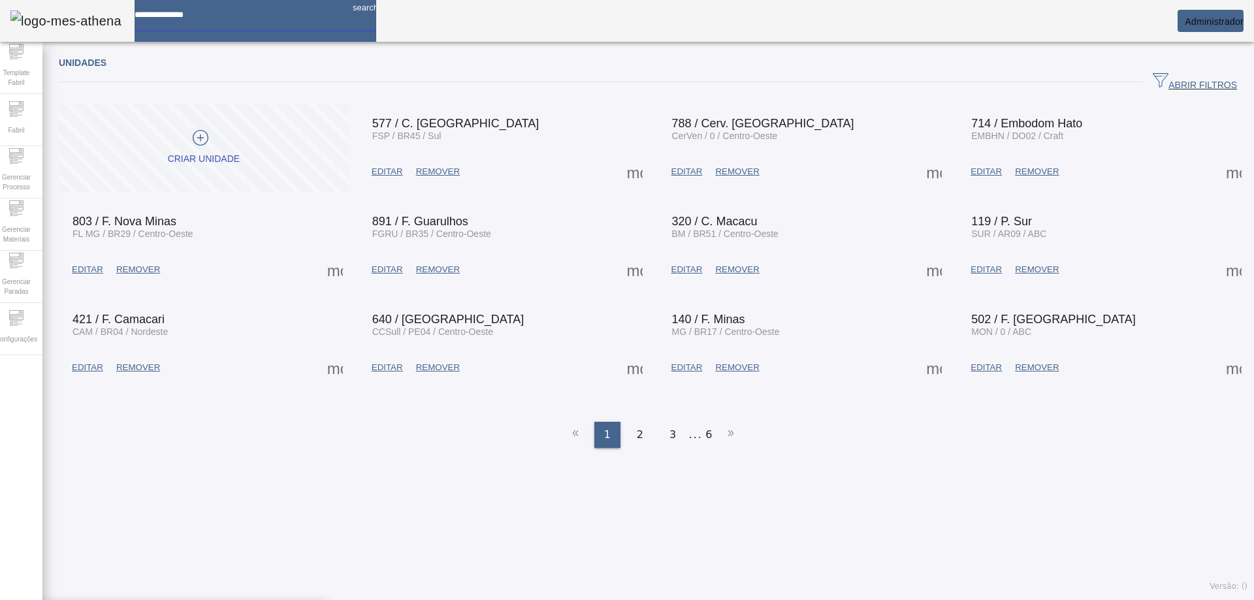  Describe the element at coordinates (407, 136) in the screenshot. I see `span: FSP / BR45 / Sul` at that location.